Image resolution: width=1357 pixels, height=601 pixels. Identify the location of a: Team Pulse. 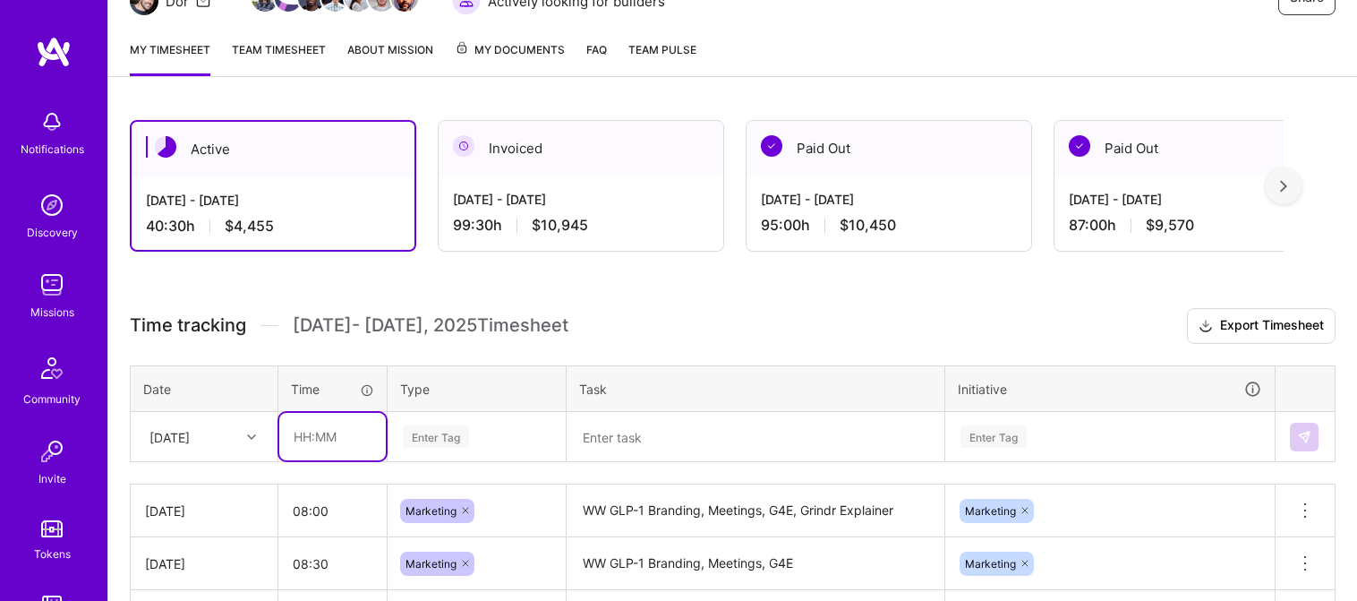
(662, 58).